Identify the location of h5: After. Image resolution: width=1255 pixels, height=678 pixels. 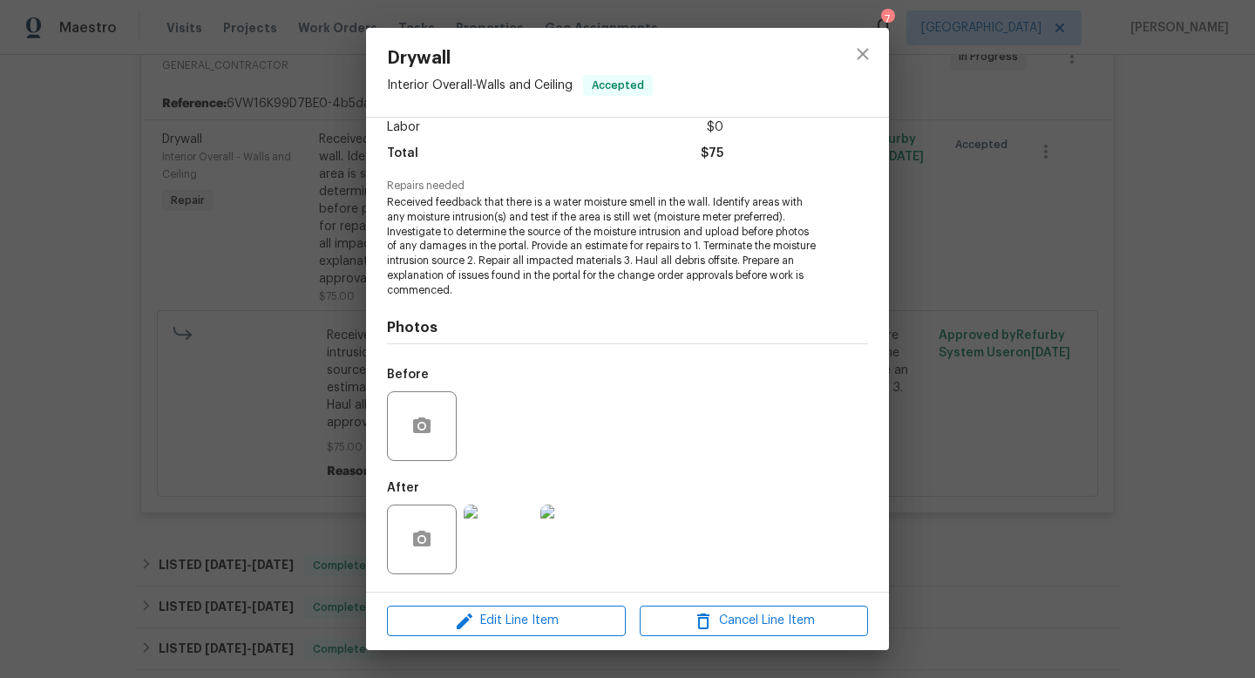
(403, 488).